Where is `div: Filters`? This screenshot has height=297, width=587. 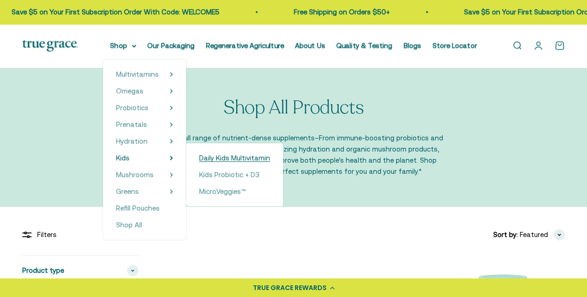
div: Filters is located at coordinates (80, 234).